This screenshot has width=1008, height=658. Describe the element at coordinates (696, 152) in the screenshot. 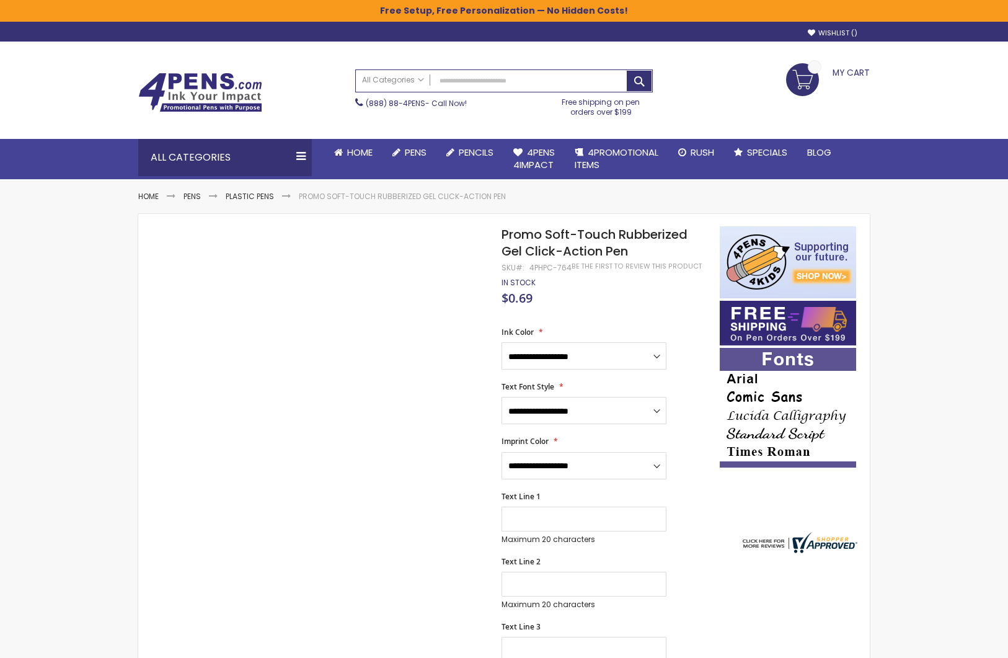

I see `a: Rush` at that location.